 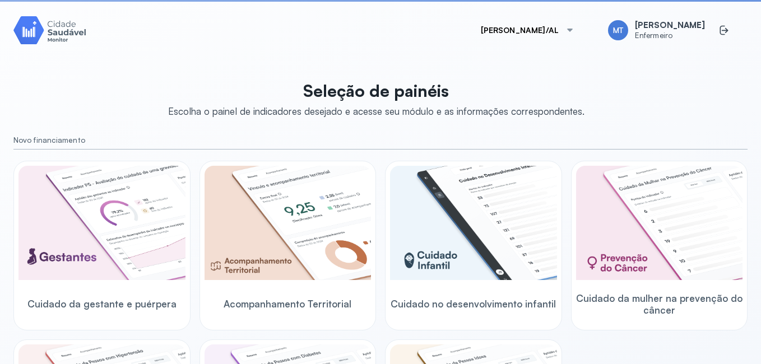 What do you see at coordinates (102, 223) in the screenshot?
I see `img: pregnants.png` at bounding box center [102, 223].